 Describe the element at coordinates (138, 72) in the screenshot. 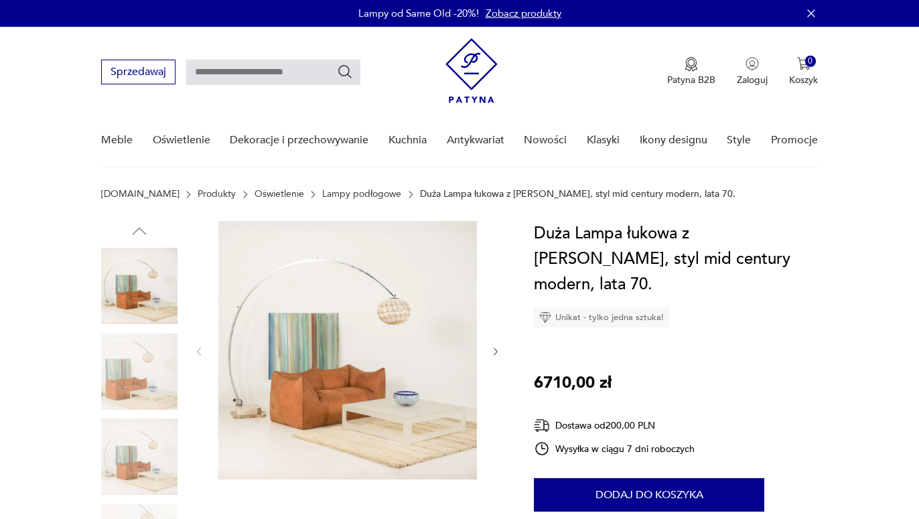

I see `button: Sprzedawaj` at that location.